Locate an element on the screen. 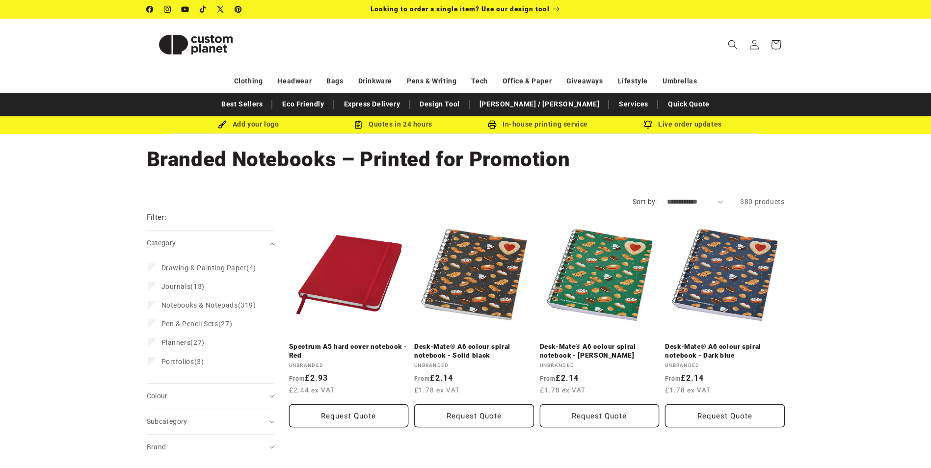 This screenshot has height=468, width=931. span: Subcategory is located at coordinates (167, 422).